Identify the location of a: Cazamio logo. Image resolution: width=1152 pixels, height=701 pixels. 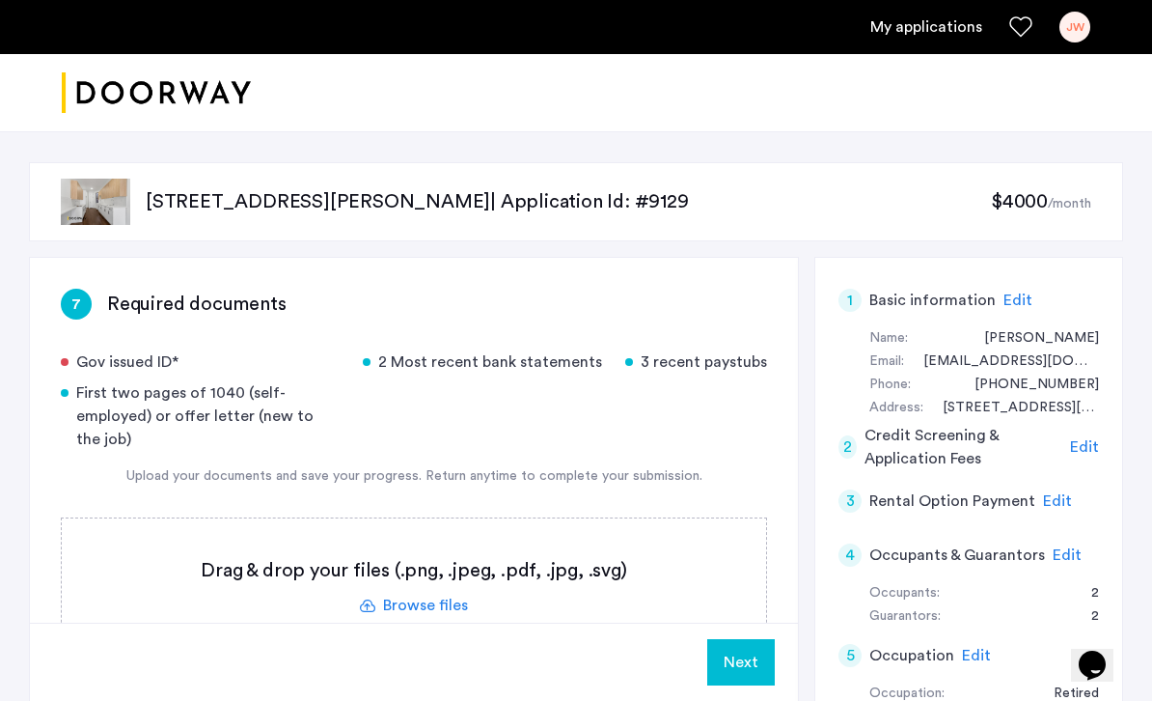
(156, 93).